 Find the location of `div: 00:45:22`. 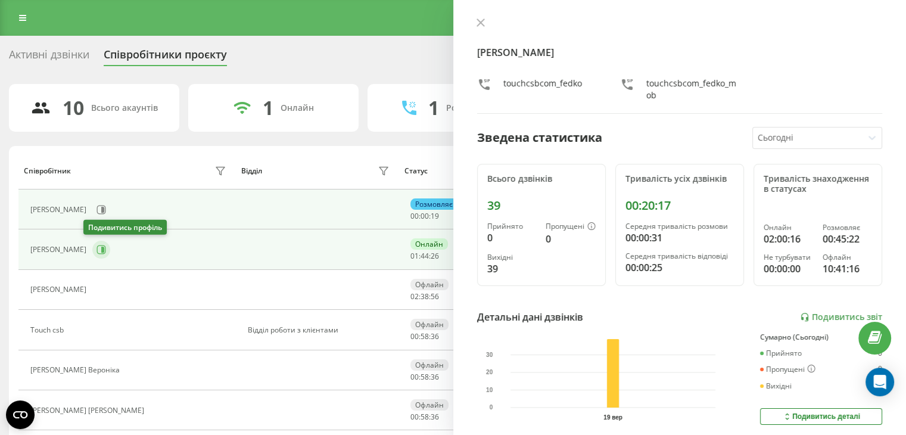

div: 00:45:22 is located at coordinates (847, 239).